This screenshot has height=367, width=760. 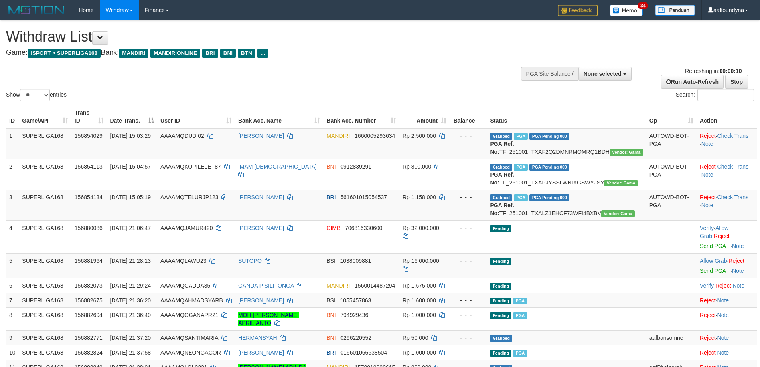 What do you see at coordinates (338, 136) in the screenshot?
I see `span: MANDIRI` at bounding box center [338, 136].